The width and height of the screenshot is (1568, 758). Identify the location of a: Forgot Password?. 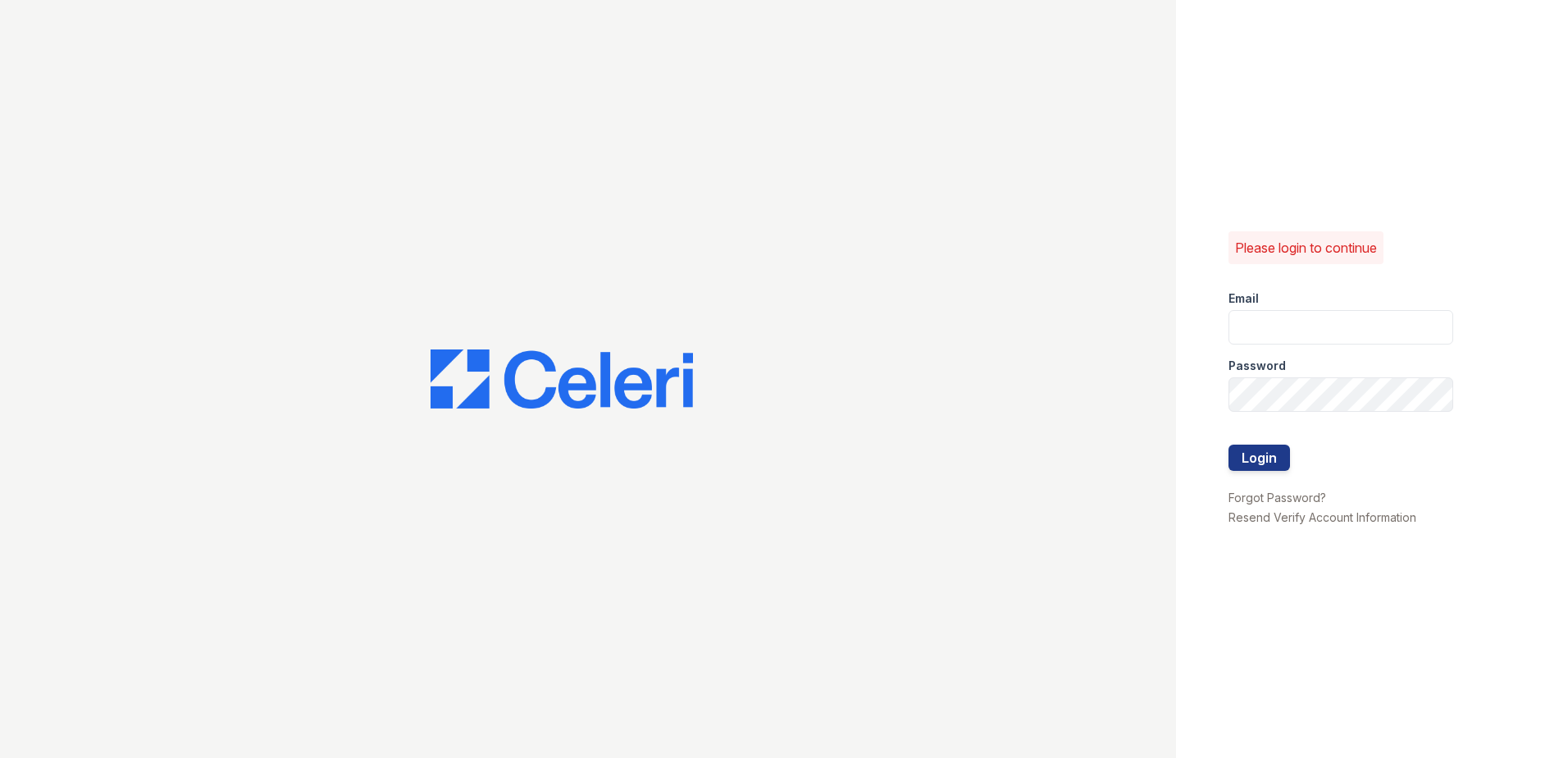
(1277, 497).